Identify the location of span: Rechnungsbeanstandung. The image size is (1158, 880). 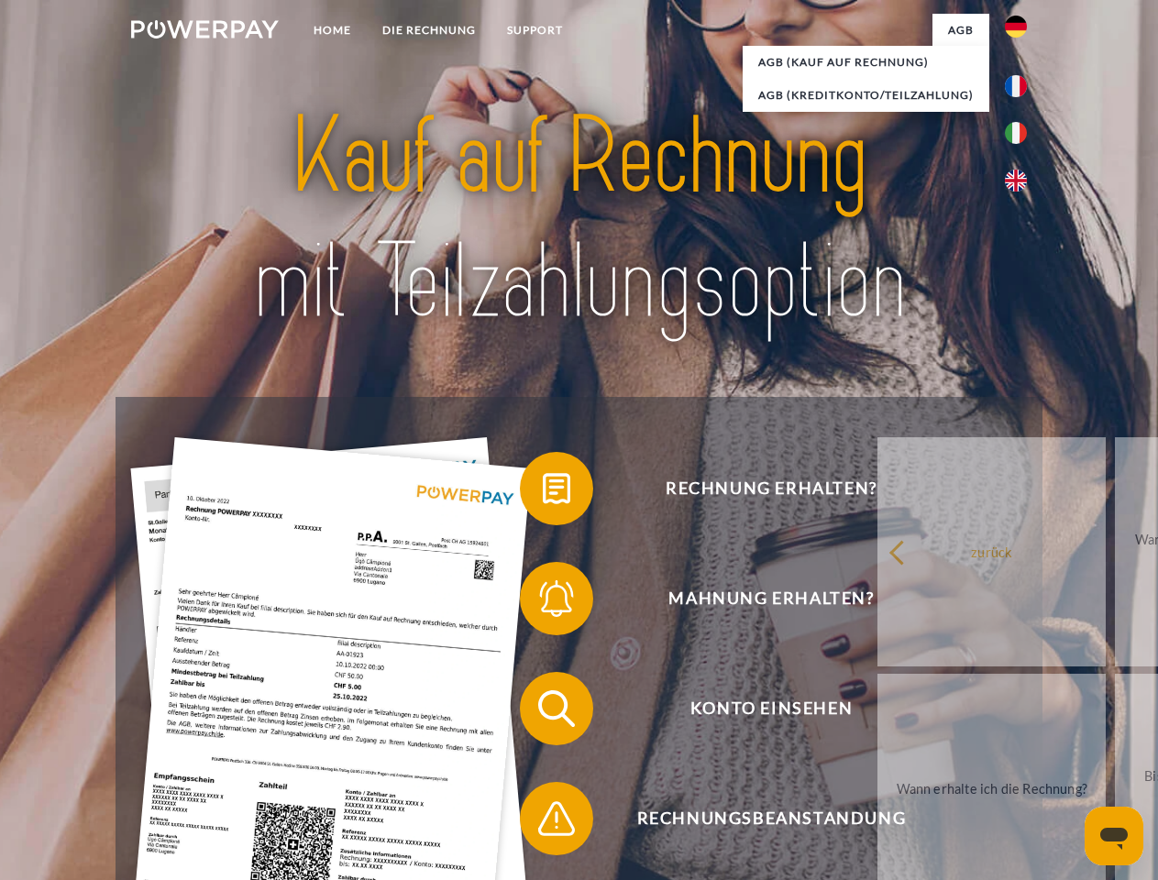
(771, 819).